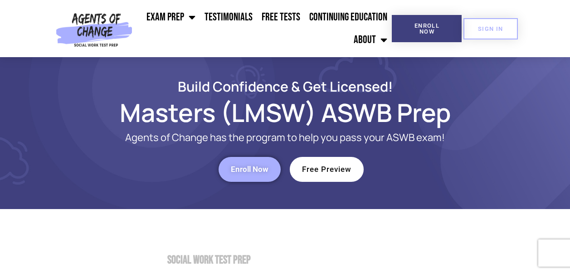 The height and width of the screenshot is (273, 570). I want to click on span: Free Preview, so click(327, 169).